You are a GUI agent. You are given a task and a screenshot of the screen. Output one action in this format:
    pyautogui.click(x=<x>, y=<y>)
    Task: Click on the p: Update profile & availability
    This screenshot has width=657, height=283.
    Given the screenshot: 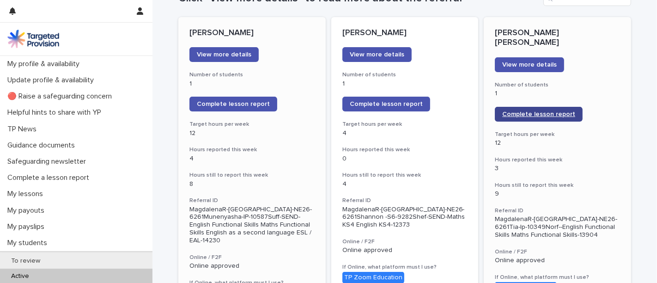 What is the action you would take?
    pyautogui.click(x=52, y=80)
    